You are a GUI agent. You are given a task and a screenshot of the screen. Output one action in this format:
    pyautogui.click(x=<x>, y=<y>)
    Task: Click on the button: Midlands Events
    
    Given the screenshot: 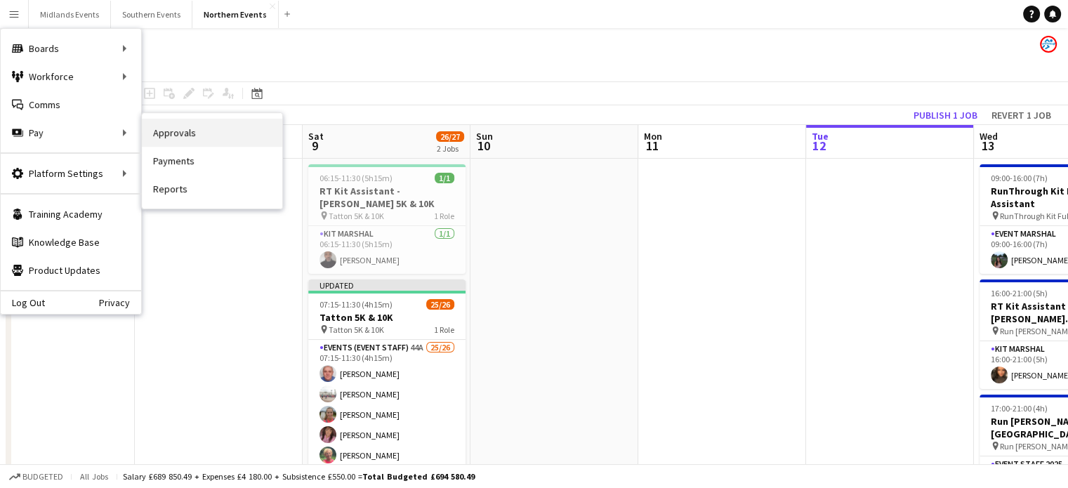 What is the action you would take?
    pyautogui.click(x=70, y=14)
    